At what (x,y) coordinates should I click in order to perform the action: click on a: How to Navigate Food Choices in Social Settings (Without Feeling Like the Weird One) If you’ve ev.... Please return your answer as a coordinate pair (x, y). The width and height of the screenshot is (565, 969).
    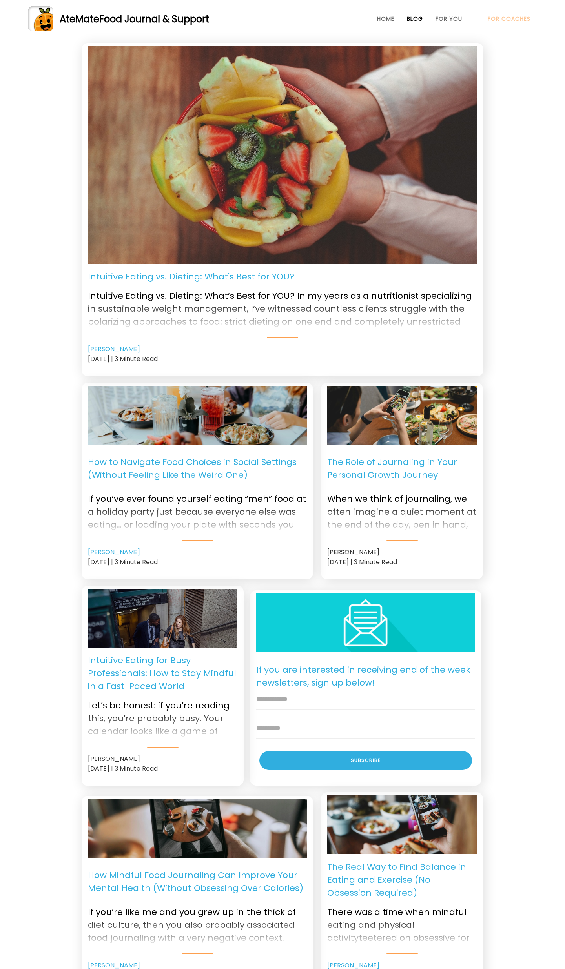
    Looking at the image, I should click on (197, 496).